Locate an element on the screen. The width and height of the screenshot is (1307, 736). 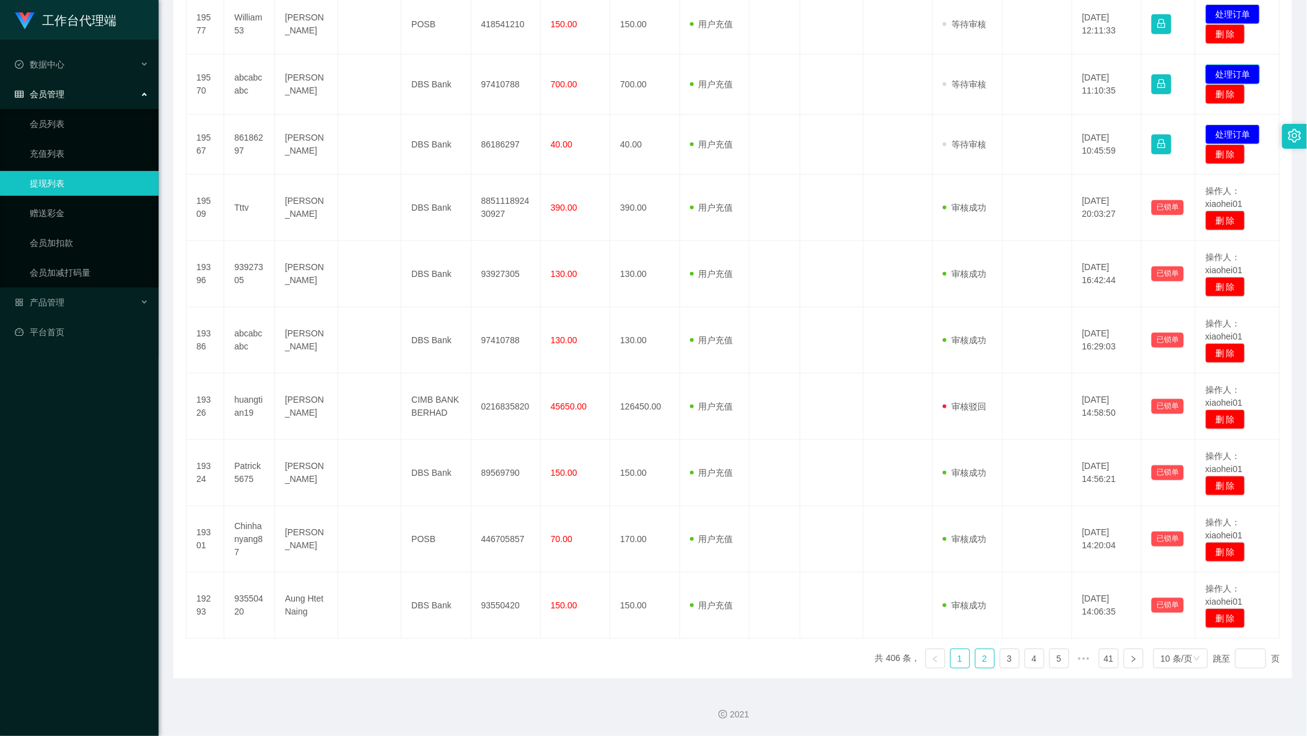
td: Aung Htet Naing is located at coordinates (307, 605).